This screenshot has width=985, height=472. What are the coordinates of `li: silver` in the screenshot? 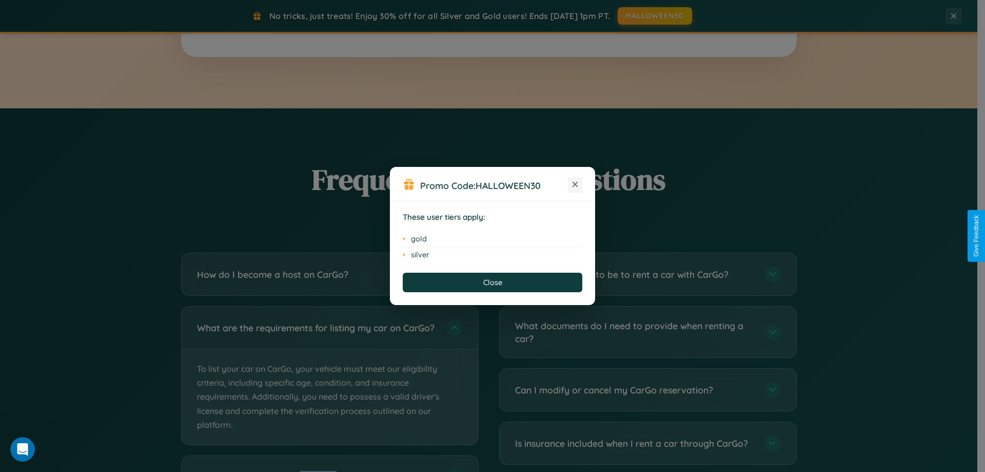 It's located at (493, 255).